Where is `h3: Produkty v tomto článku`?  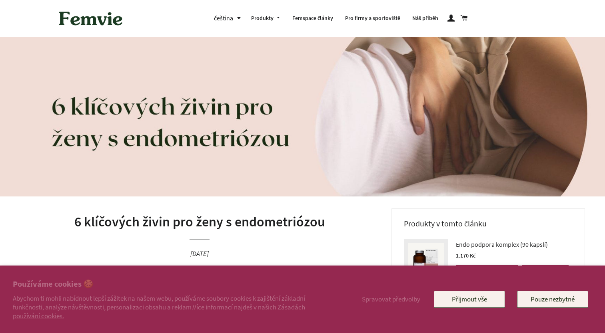
h3: Produkty v tomto článku is located at coordinates (488, 226).